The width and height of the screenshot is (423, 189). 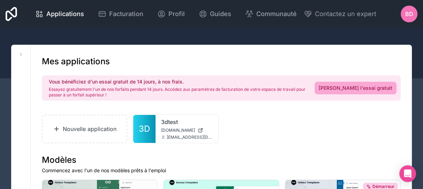 What do you see at coordinates (121, 14) in the screenshot?
I see `a: Facturation` at bounding box center [121, 14].